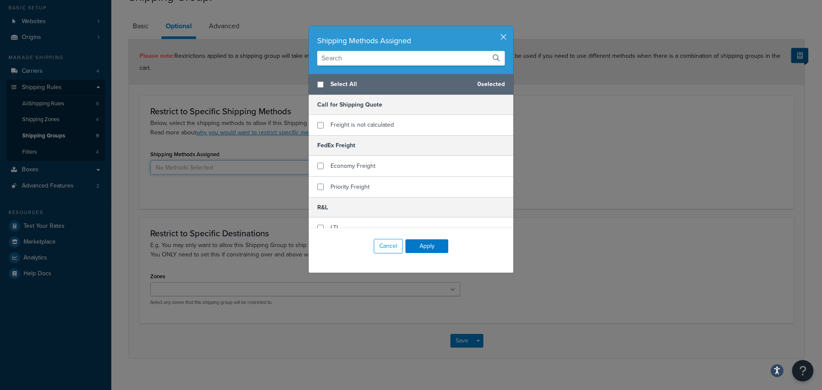  What do you see at coordinates (411, 84) in the screenshot?
I see `div: 0 selected` at bounding box center [411, 84].